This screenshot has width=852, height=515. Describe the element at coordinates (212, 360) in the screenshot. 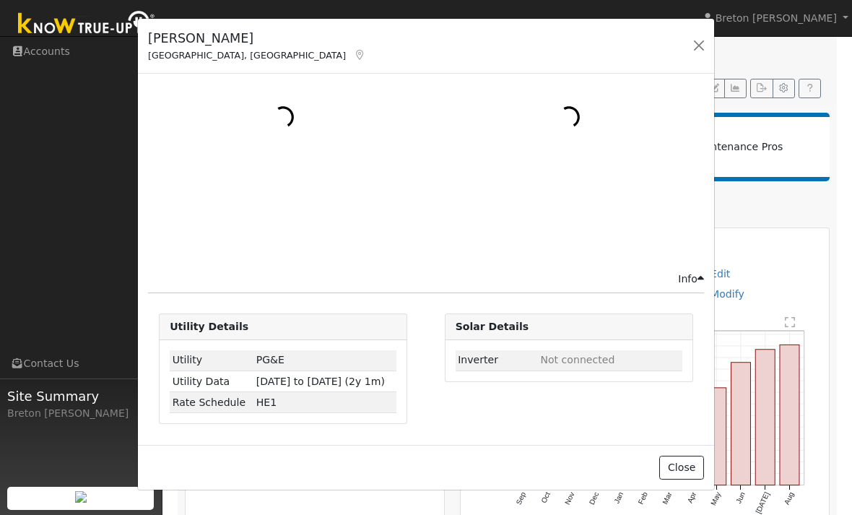

I see `td: Utility` at that location.